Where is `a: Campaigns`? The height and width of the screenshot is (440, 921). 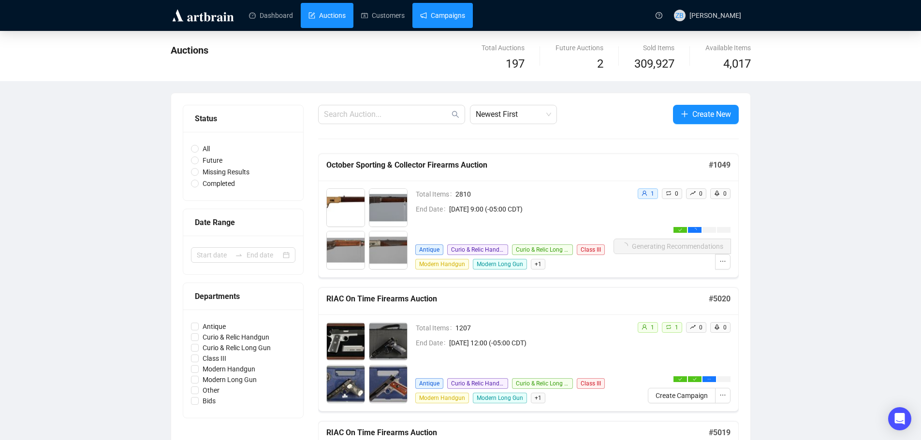 a: Campaigns is located at coordinates (442, 15).